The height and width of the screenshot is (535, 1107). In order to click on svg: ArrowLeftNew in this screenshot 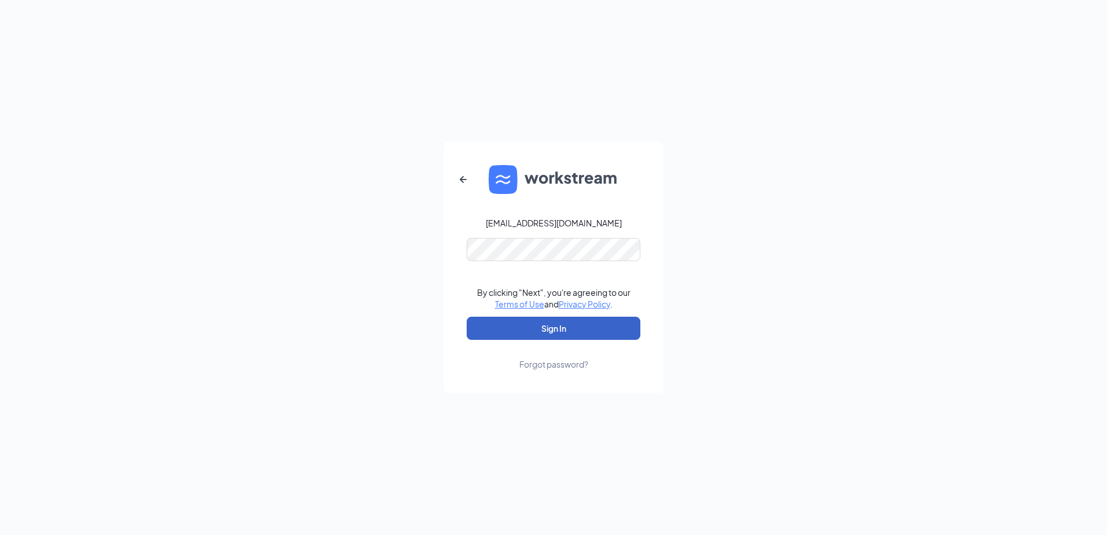, I will do `click(463, 179)`.